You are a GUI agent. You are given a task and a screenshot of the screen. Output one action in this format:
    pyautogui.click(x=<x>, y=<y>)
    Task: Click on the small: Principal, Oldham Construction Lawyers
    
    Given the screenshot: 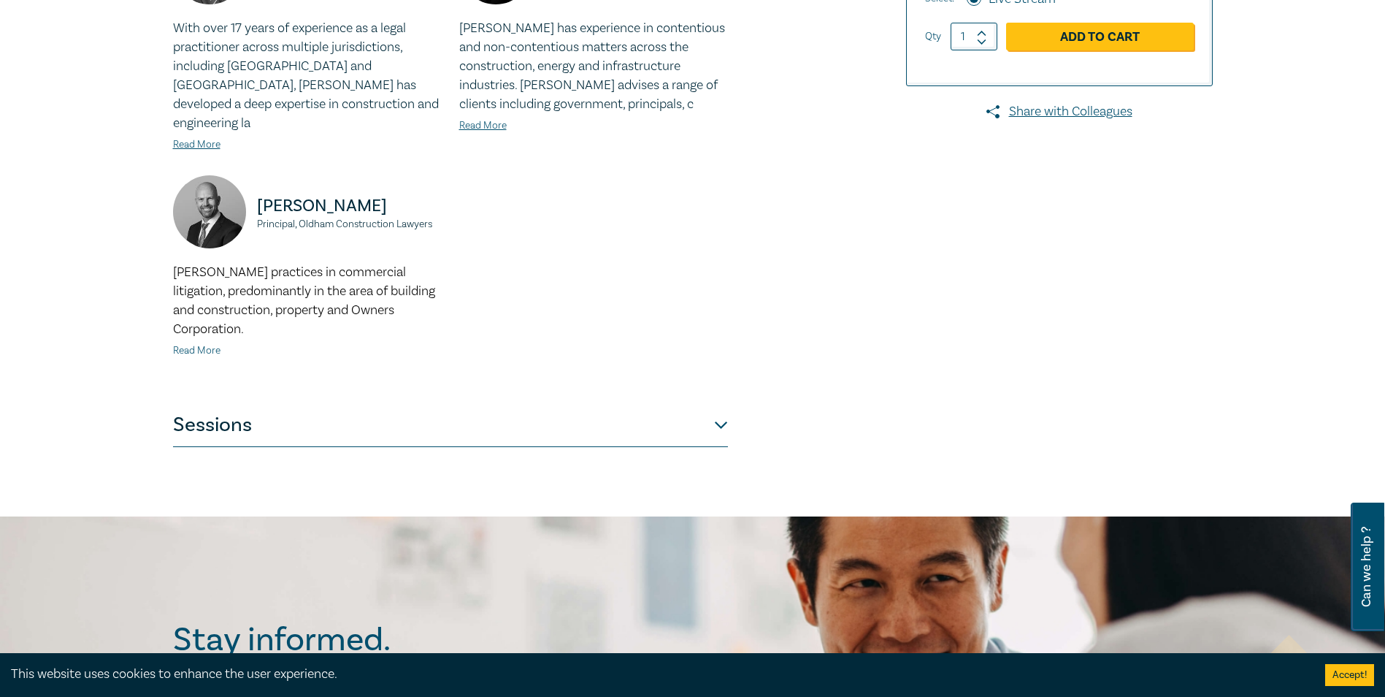 What is the action you would take?
    pyautogui.click(x=349, y=224)
    